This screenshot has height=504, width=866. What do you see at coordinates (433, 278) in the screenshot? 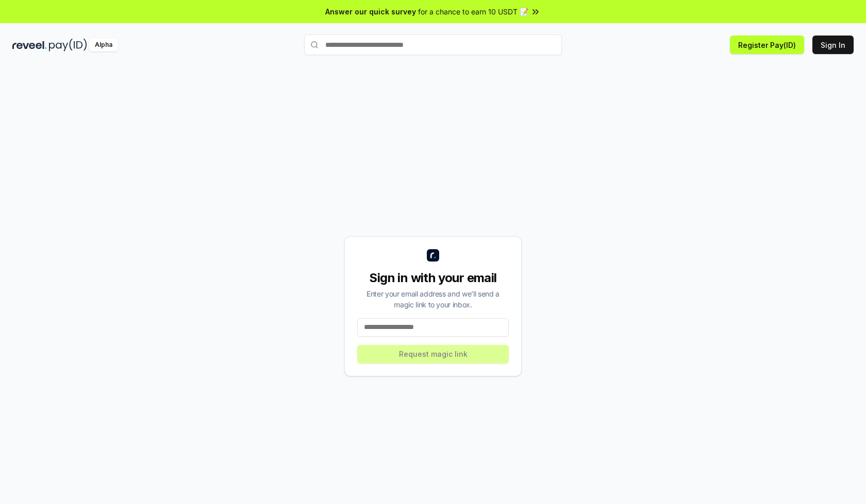
I see `div: Sign in with your email` at bounding box center [433, 278].